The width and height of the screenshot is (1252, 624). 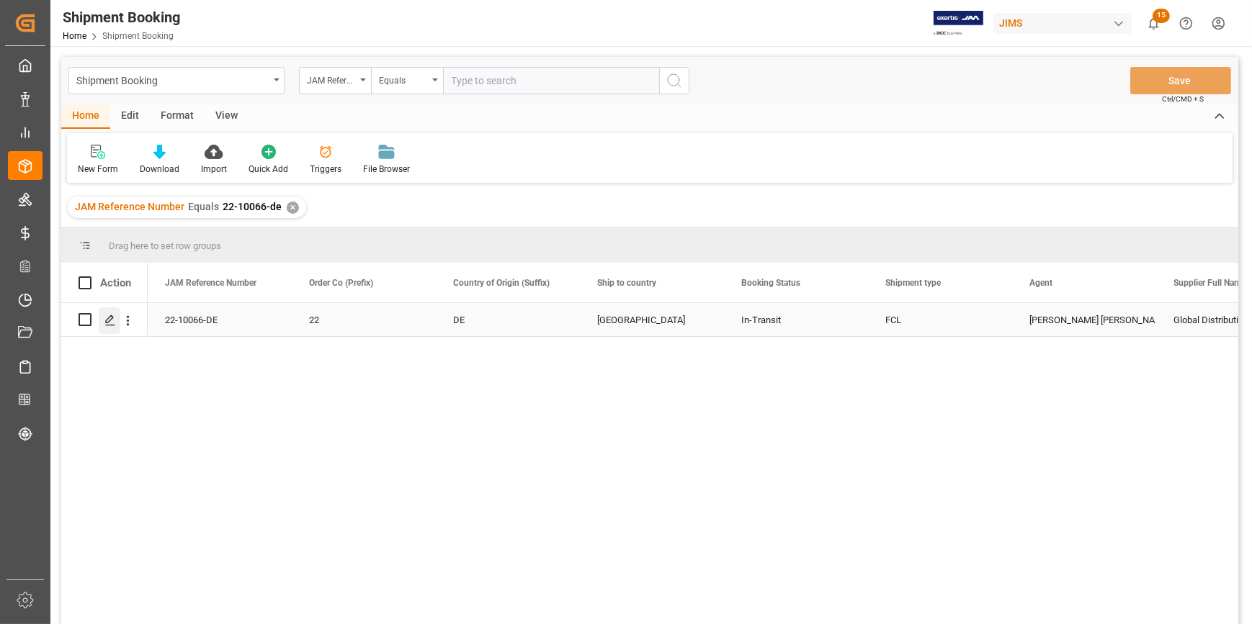 I want to click on div: Quick Add, so click(x=268, y=169).